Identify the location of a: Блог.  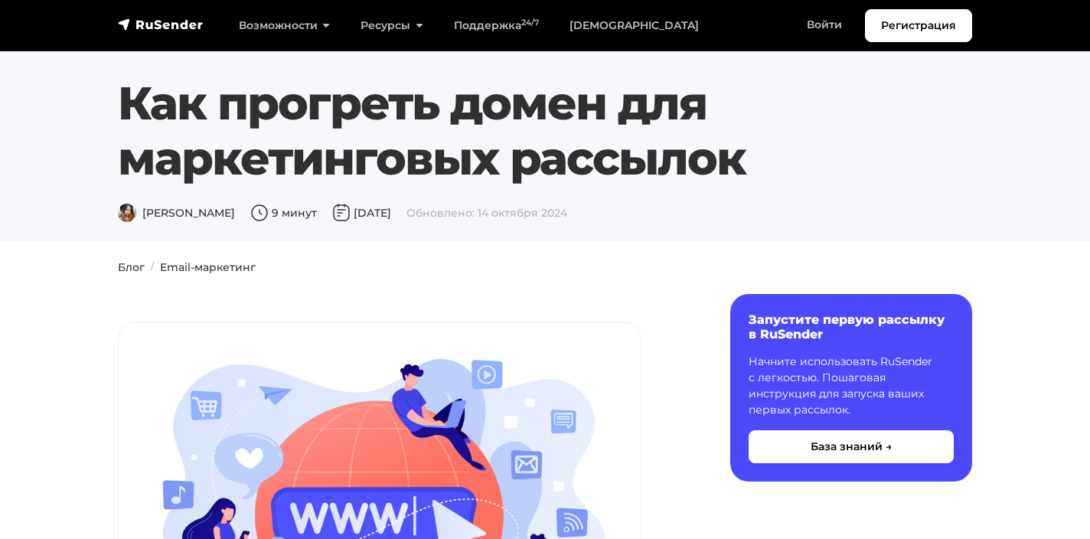
(131, 267).